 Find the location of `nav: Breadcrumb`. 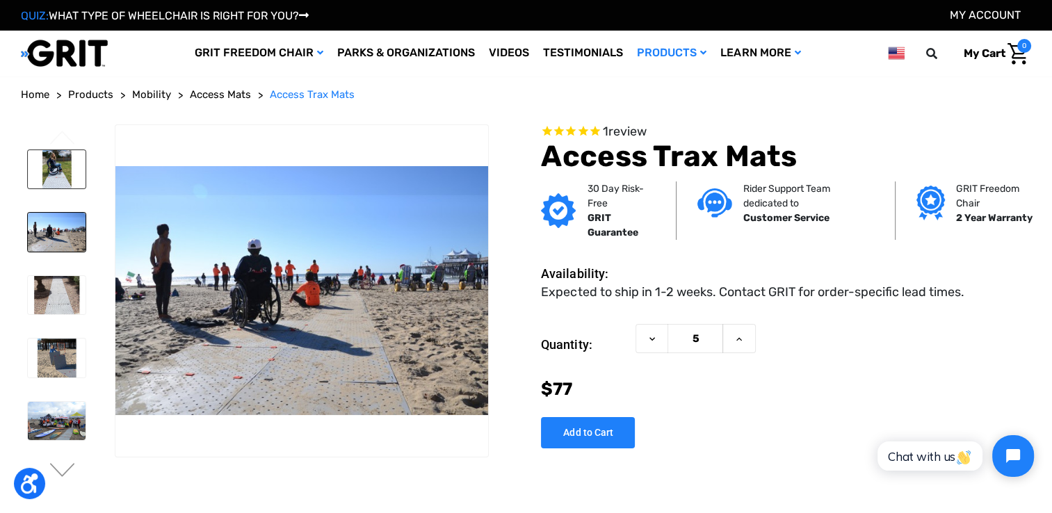

nav: Breadcrumb is located at coordinates (525, 95).